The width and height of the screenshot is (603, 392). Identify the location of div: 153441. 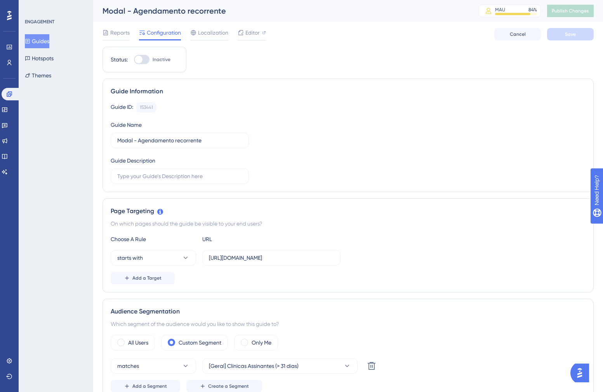
(146, 107).